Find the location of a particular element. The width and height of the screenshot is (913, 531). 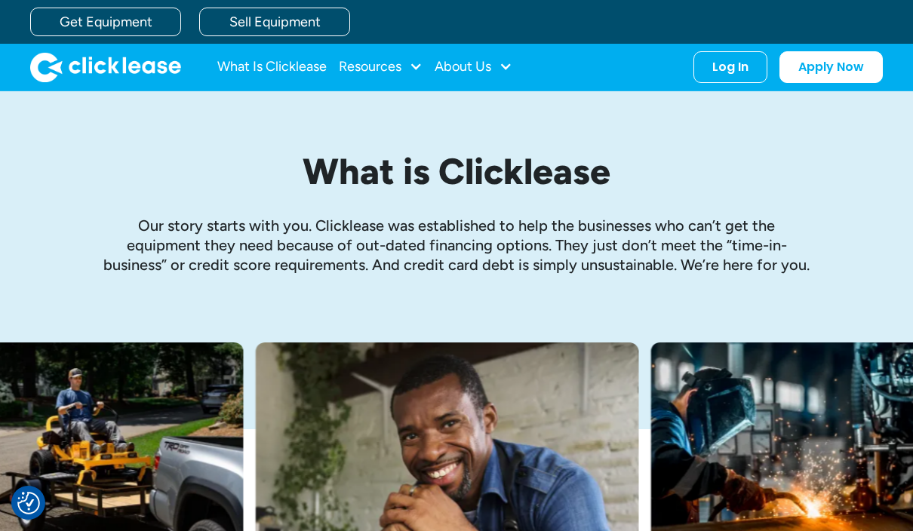

a: home is located at coordinates (106, 67).